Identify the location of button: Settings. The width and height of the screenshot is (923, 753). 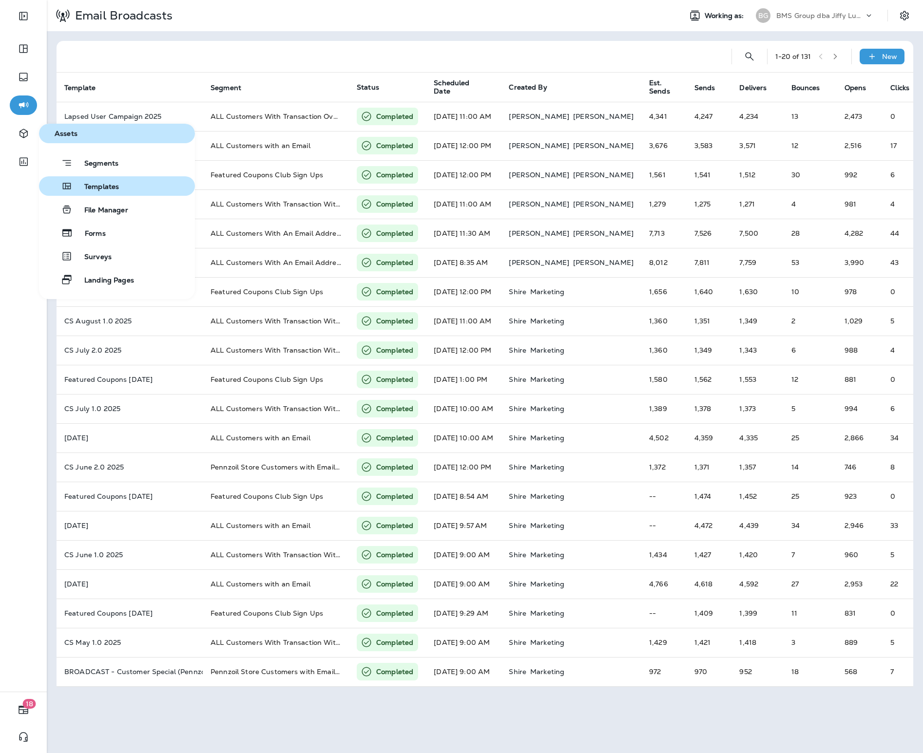
(904, 16).